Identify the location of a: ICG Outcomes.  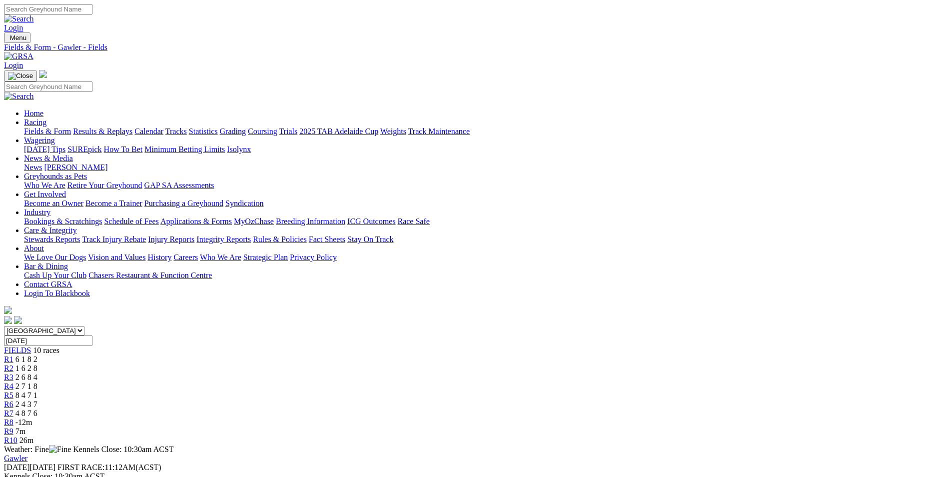
(371, 221).